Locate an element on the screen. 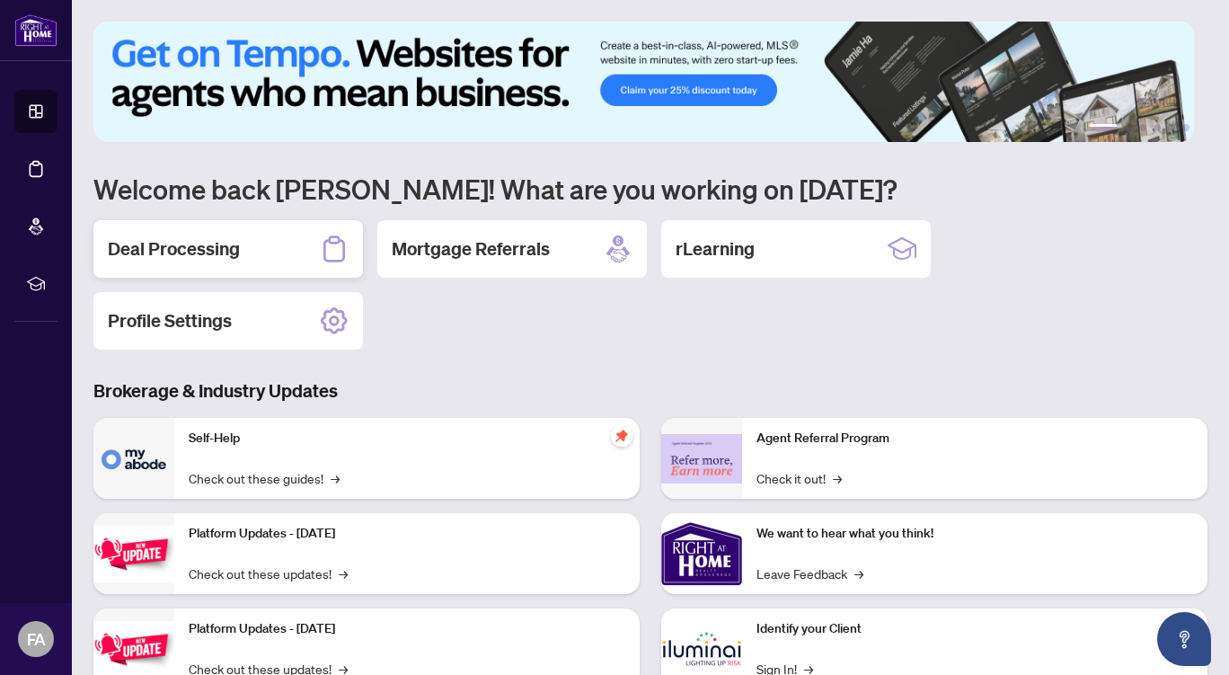 The height and width of the screenshot is (675, 1229). span: FA is located at coordinates (36, 639).